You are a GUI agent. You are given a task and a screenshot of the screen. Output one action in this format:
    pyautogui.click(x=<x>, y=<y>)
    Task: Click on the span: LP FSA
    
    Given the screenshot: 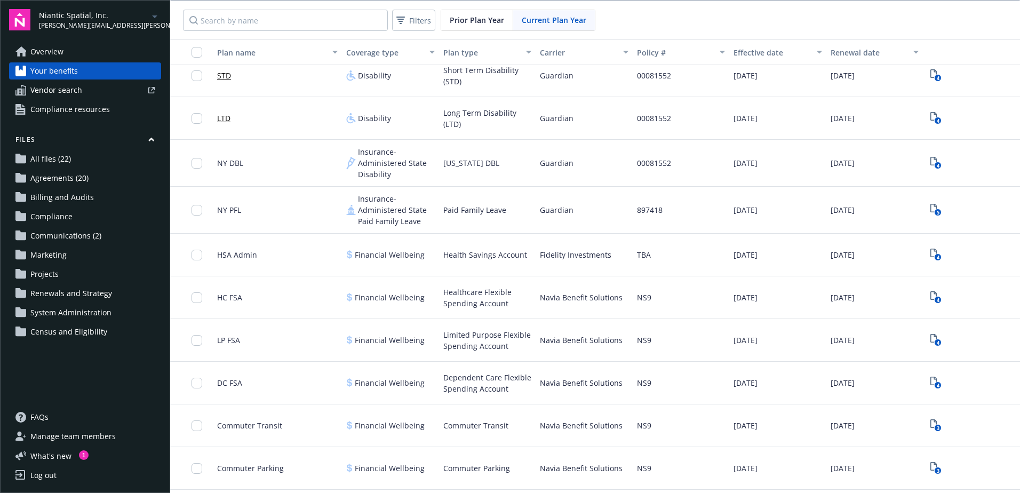 What is the action you would take?
    pyautogui.click(x=228, y=340)
    